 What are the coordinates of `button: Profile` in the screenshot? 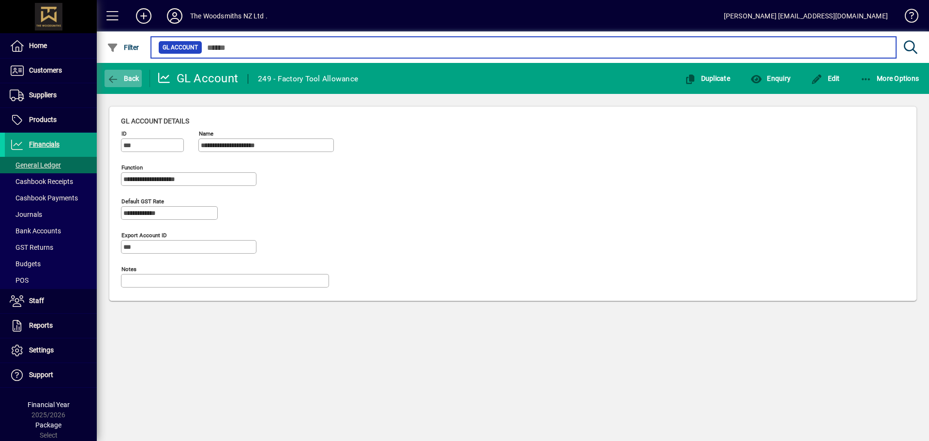 It's located at (175, 16).